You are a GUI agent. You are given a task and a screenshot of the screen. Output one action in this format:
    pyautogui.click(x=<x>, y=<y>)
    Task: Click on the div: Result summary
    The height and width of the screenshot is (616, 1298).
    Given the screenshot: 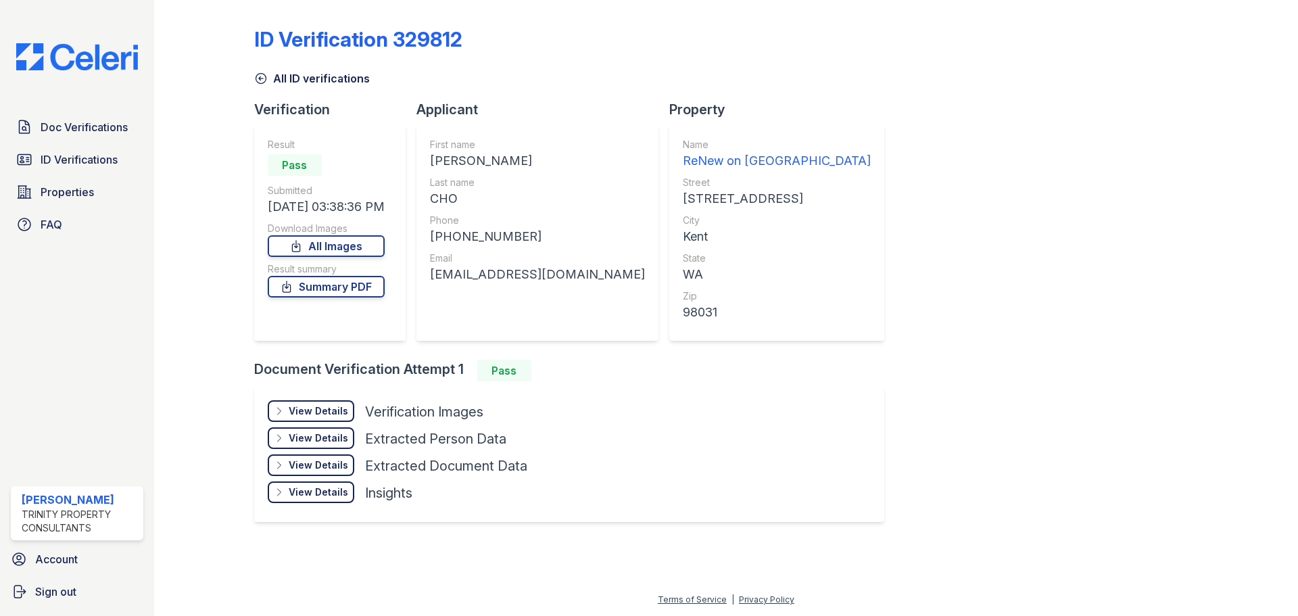 What is the action you would take?
    pyautogui.click(x=326, y=269)
    